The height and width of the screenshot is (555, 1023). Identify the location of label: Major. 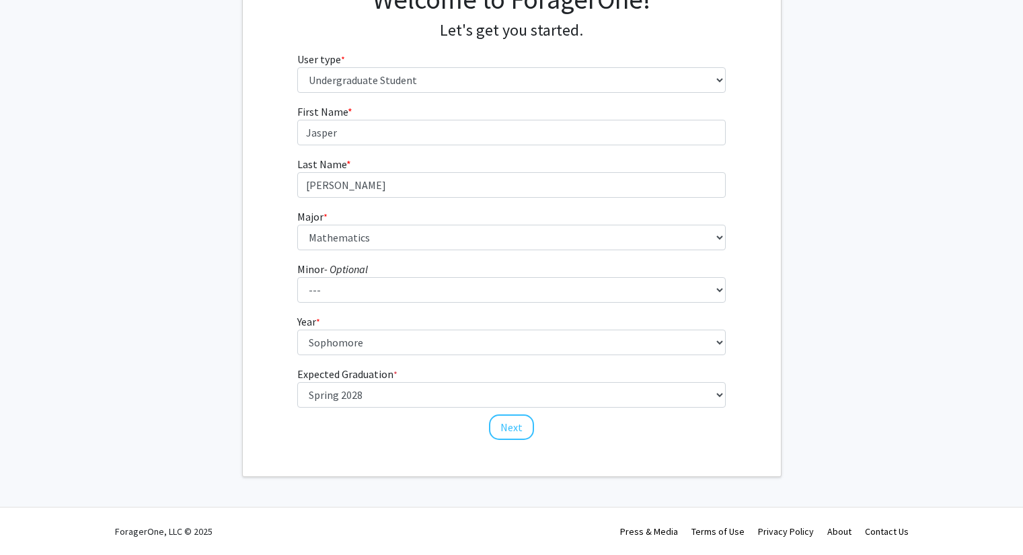
(312, 217).